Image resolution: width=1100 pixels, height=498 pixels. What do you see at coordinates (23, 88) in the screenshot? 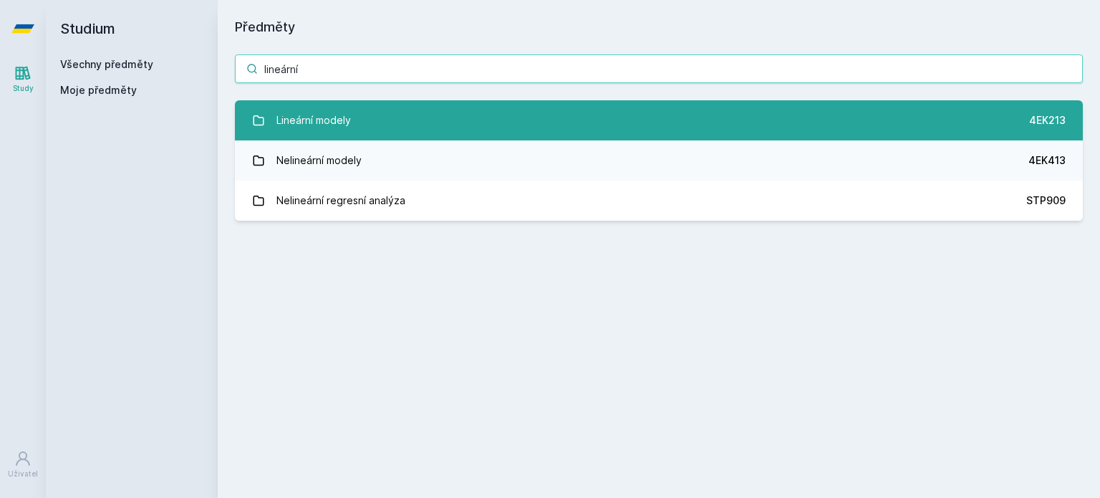
I see `div: Study` at bounding box center [23, 88].